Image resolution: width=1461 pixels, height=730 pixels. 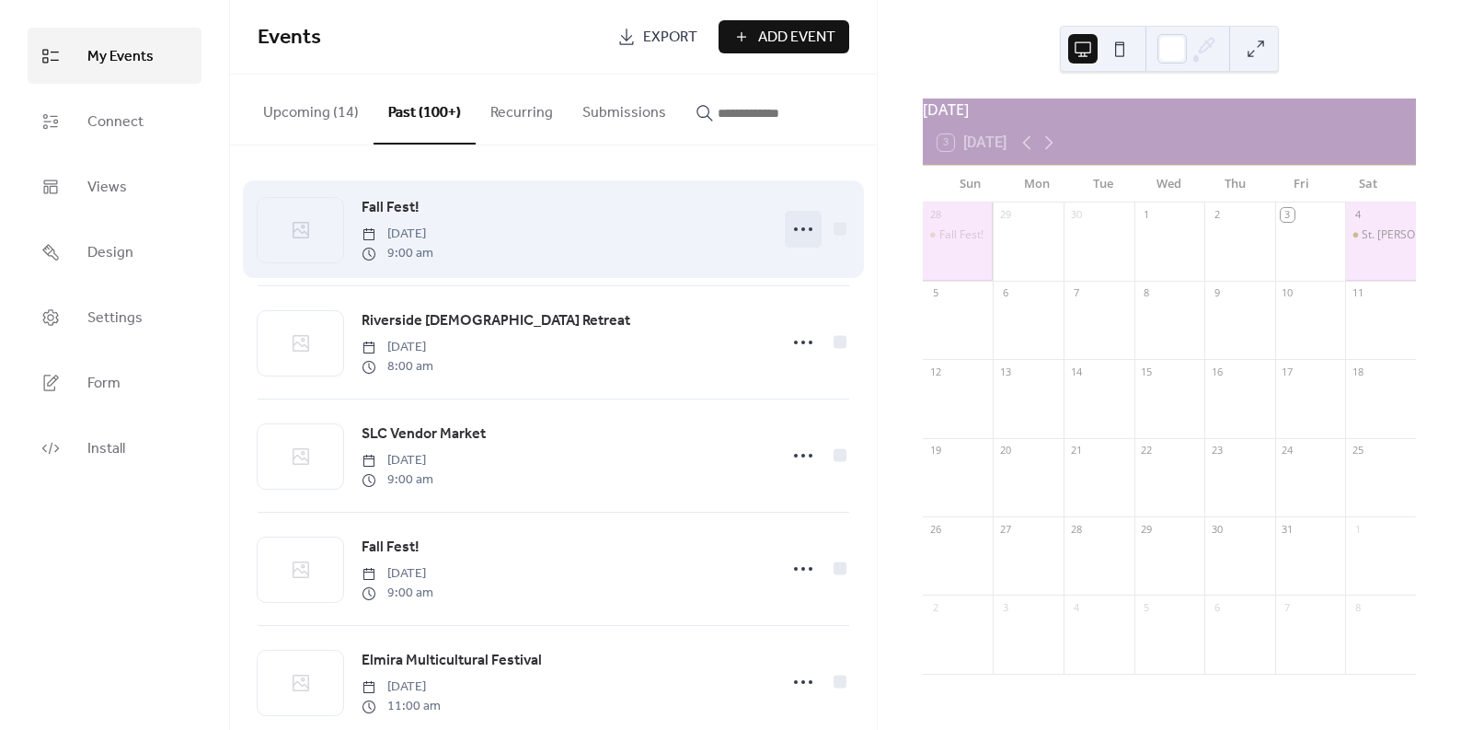 I want to click on span: Export, so click(x=670, y=38).